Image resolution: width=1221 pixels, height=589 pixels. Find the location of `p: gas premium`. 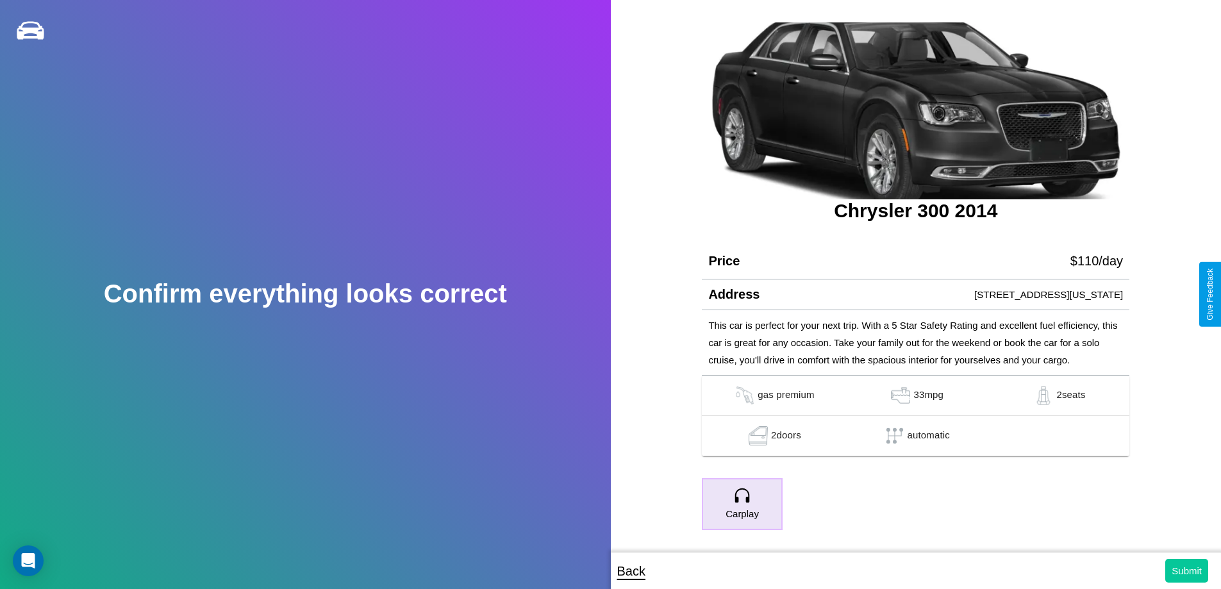

p: gas premium is located at coordinates (786, 395).